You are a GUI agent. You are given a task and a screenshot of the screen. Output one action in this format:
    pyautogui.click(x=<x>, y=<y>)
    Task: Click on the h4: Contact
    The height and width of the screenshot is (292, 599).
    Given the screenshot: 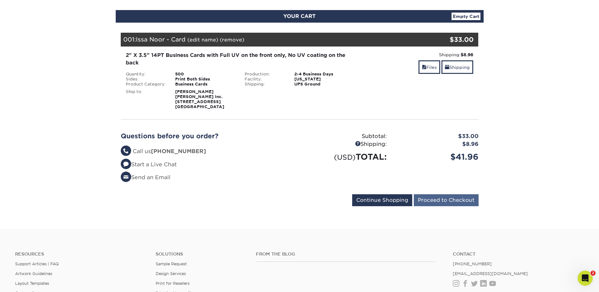 What is the action you would take?
    pyautogui.click(x=518, y=254)
    